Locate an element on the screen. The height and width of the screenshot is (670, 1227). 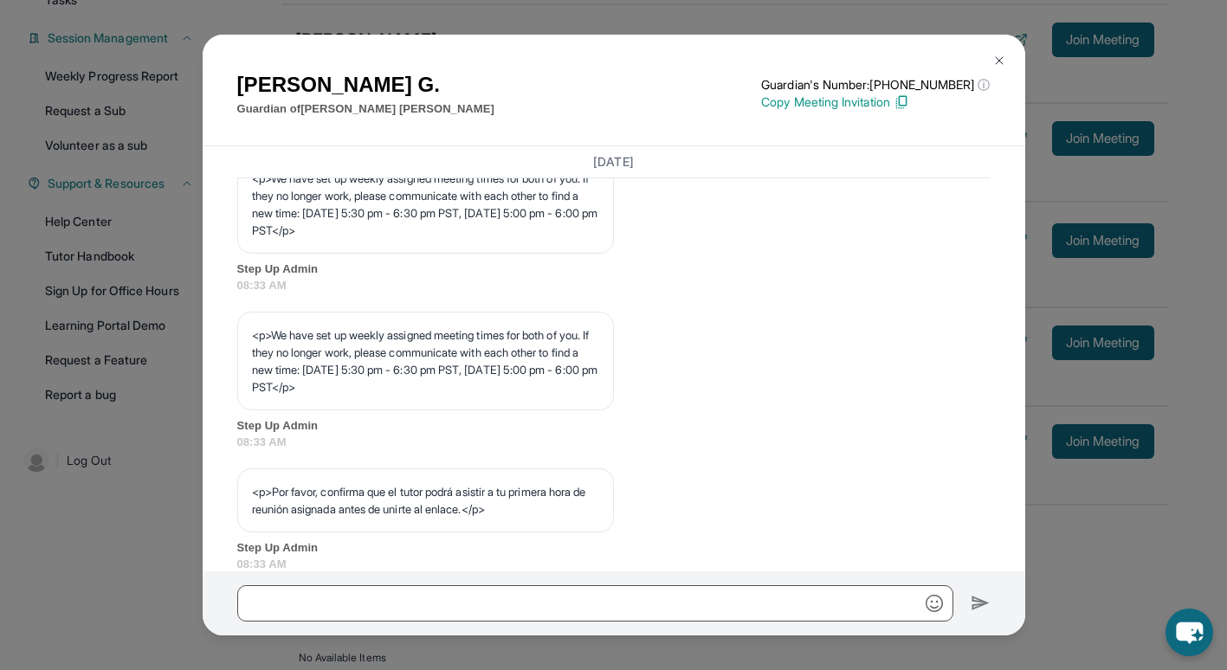
img: Emoji is located at coordinates (934, 603).